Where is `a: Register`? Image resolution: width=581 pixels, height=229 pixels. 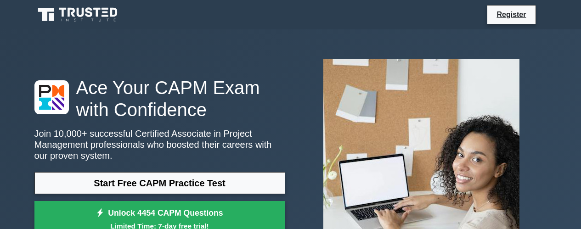 a: Register is located at coordinates (512, 14).